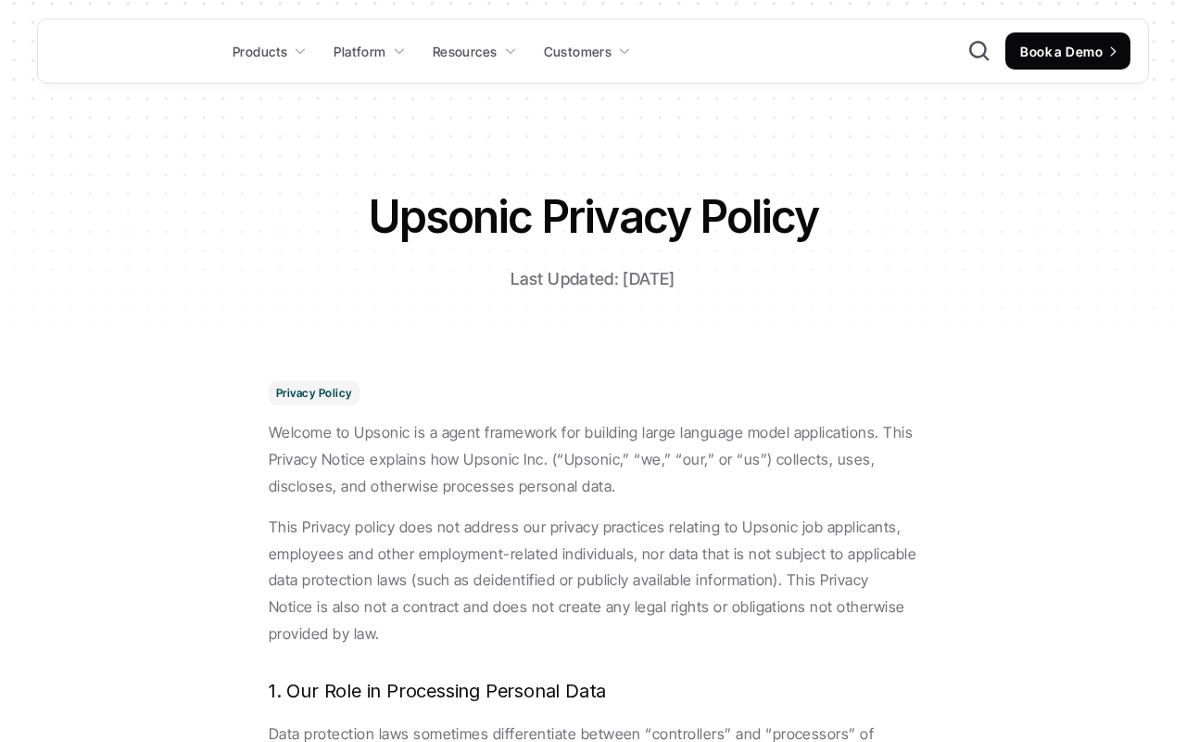 This screenshot has width=1186, height=742. What do you see at coordinates (1068, 51) in the screenshot?
I see `a: Book a Demo` at bounding box center [1068, 51].